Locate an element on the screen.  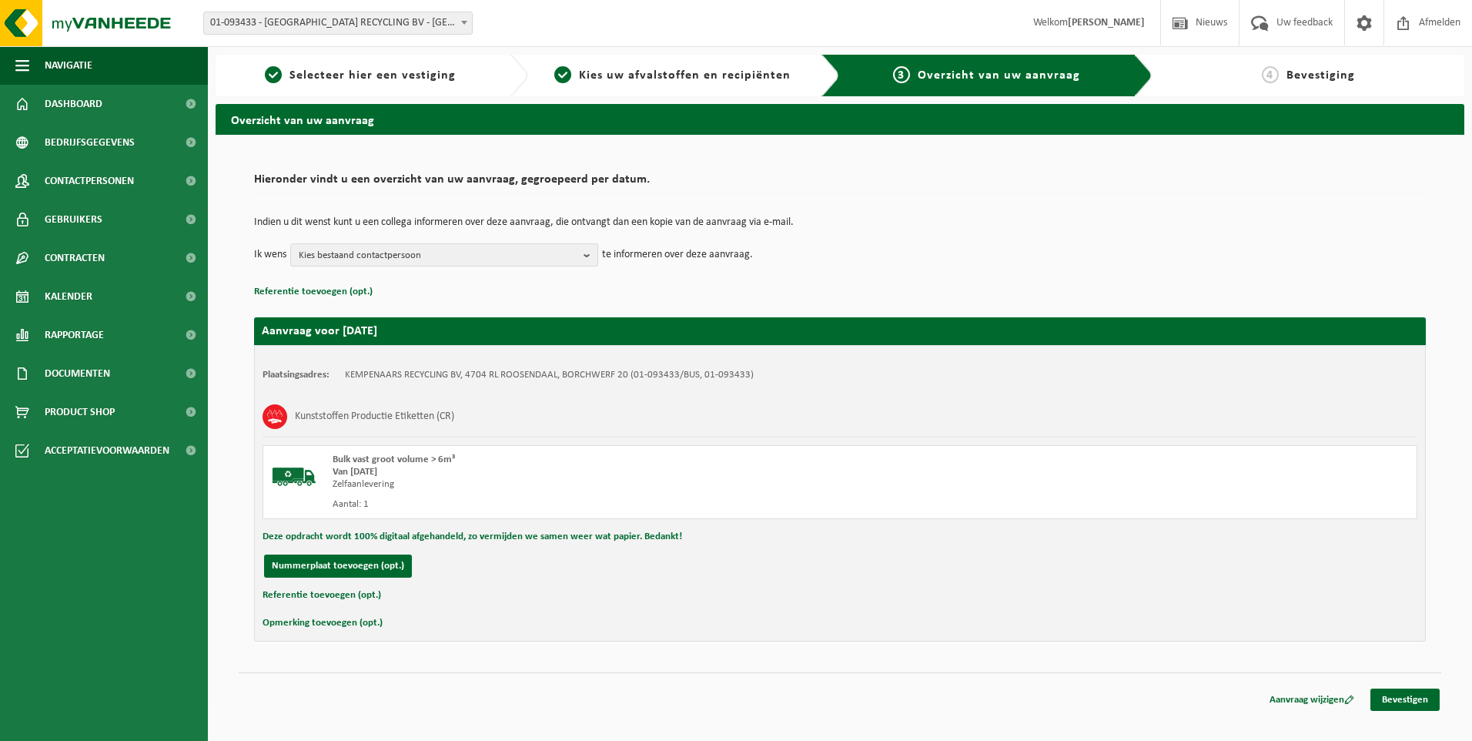
a: 2Kies uw afvalstoffen en recipiënten is located at coordinates (673, 75).